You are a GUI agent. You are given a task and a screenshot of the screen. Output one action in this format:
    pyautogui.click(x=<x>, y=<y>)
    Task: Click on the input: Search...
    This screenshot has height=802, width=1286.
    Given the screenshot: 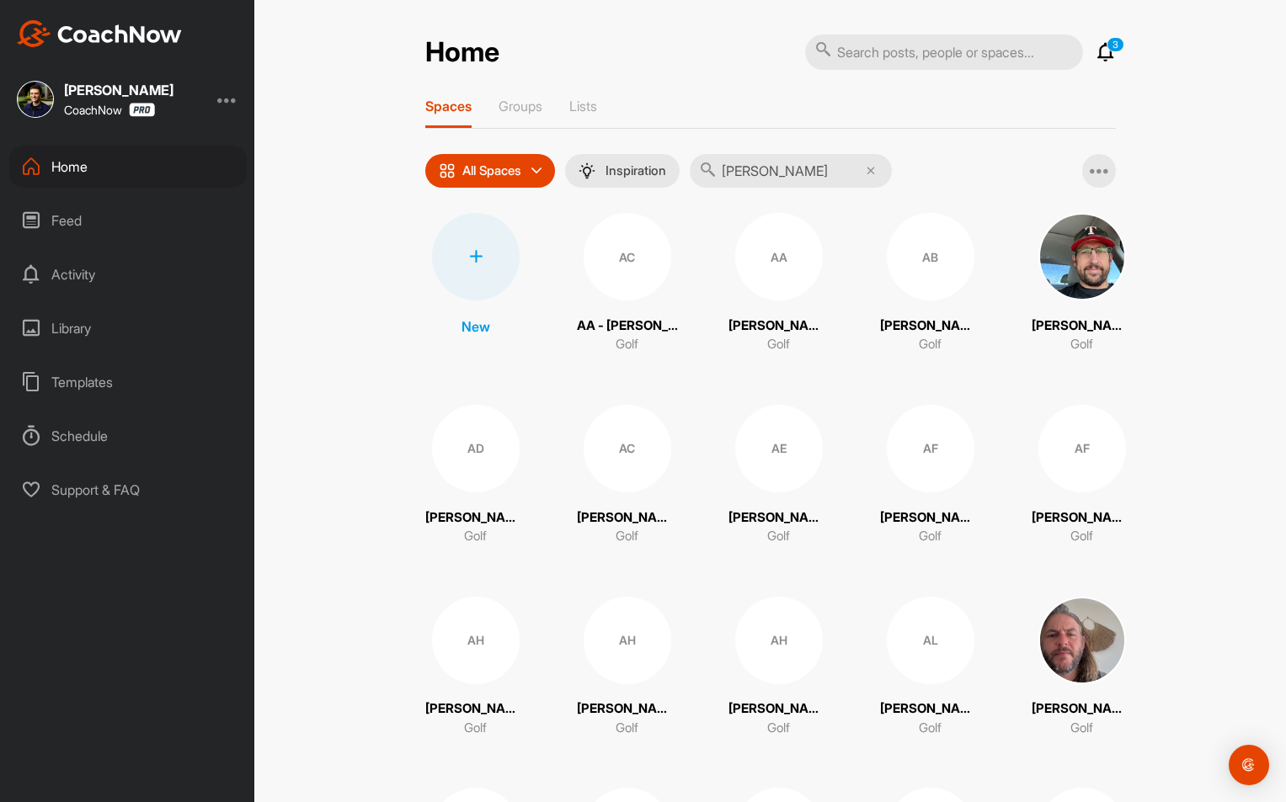 What is the action you would take?
    pyautogui.click(x=791, y=171)
    